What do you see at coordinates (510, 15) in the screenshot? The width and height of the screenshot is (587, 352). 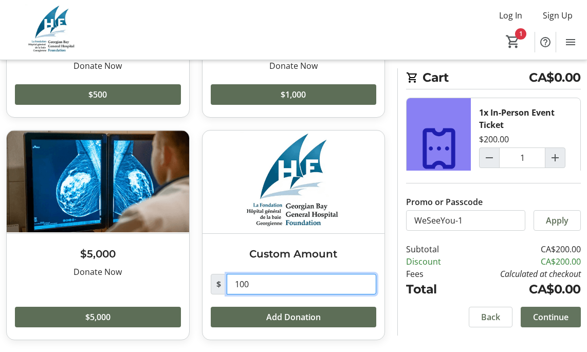 I see `button: Log In` at bounding box center [510, 15].